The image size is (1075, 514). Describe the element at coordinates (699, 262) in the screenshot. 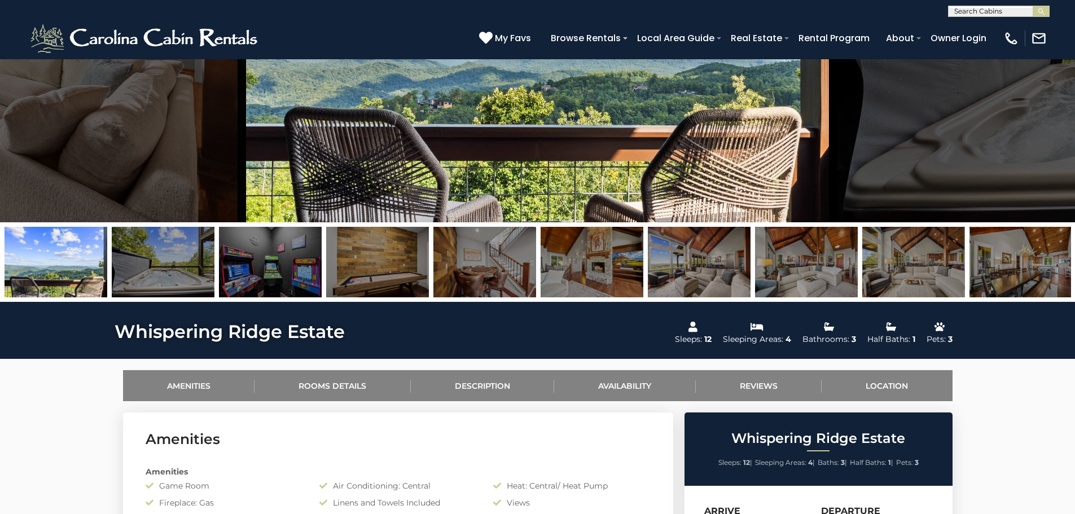

I see `img: 169530018` at that location.